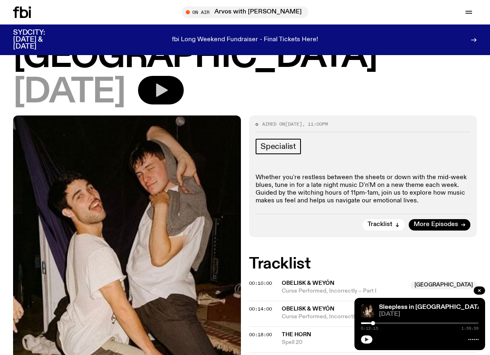 The height and width of the screenshot is (355, 490). Describe the element at coordinates (343, 317) in the screenshot. I see `span: Curse Performed, Incorrectly – Part II` at that location.